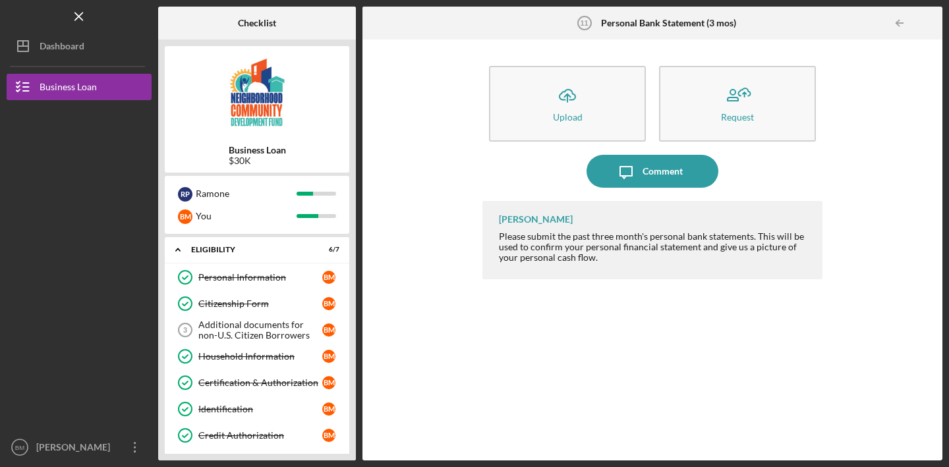 This screenshot has height=467, width=949. Describe the element at coordinates (737, 103) in the screenshot. I see `button: Request` at that location.